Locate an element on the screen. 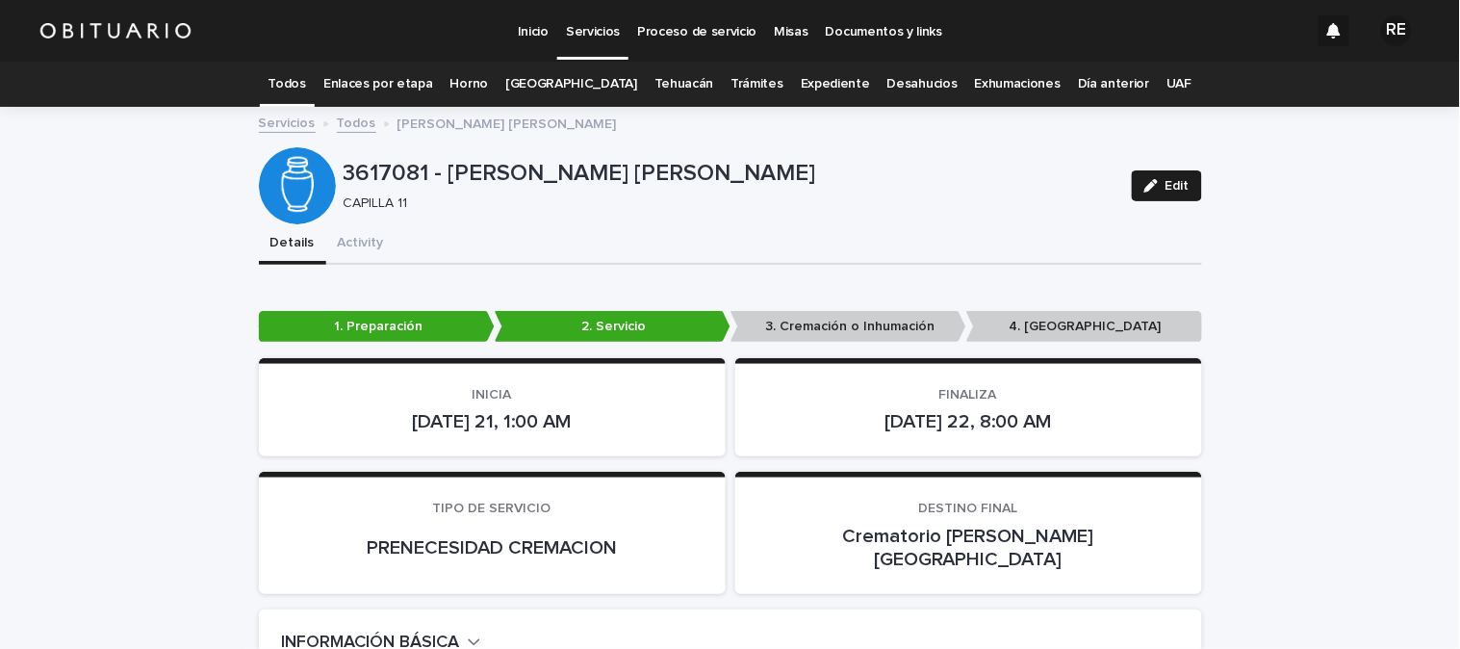  span: INICIA is located at coordinates (492, 395).